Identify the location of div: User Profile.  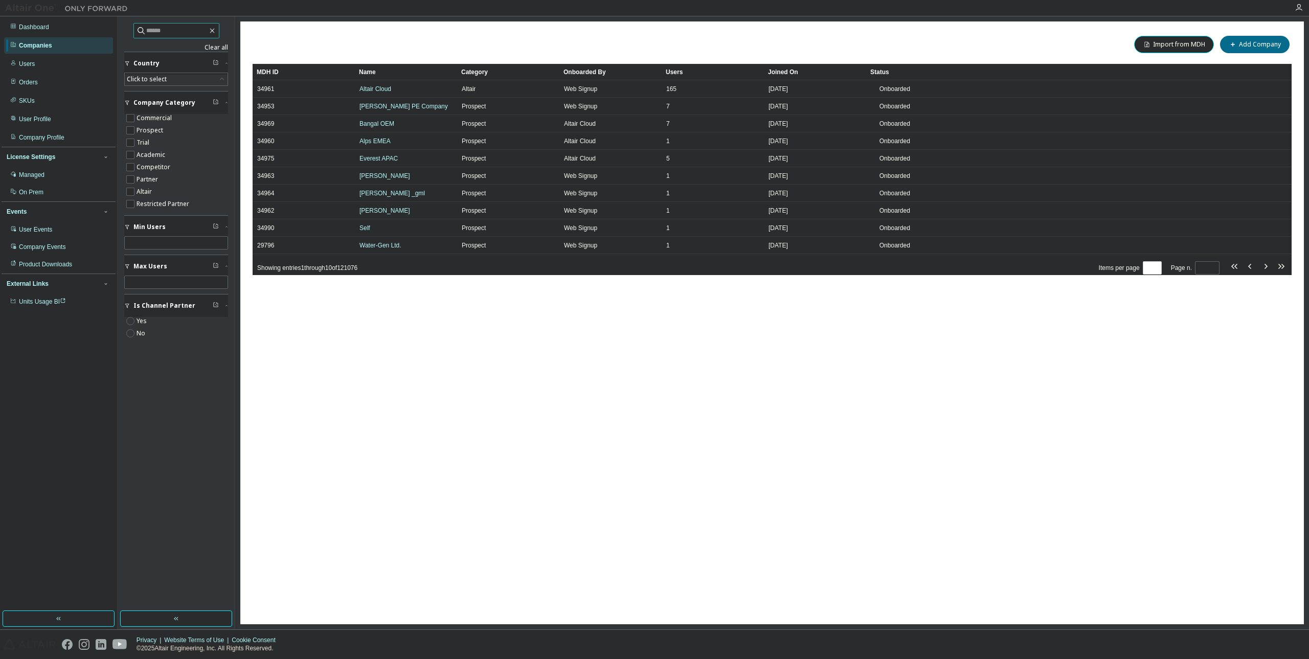
(35, 119).